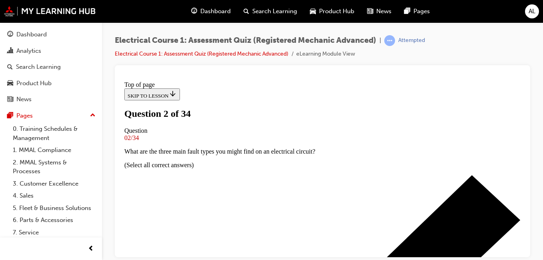  What do you see at coordinates (201, 7) in the screenshot?
I see `div: Top of page` at bounding box center [201, 7].